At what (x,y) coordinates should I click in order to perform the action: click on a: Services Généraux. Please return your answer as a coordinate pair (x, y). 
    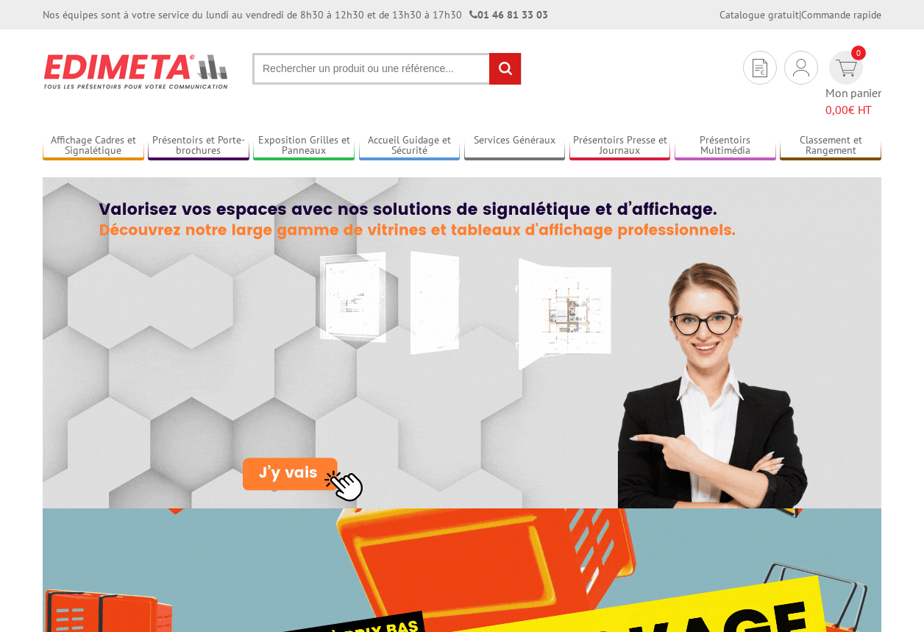
    Looking at the image, I should click on (515, 146).